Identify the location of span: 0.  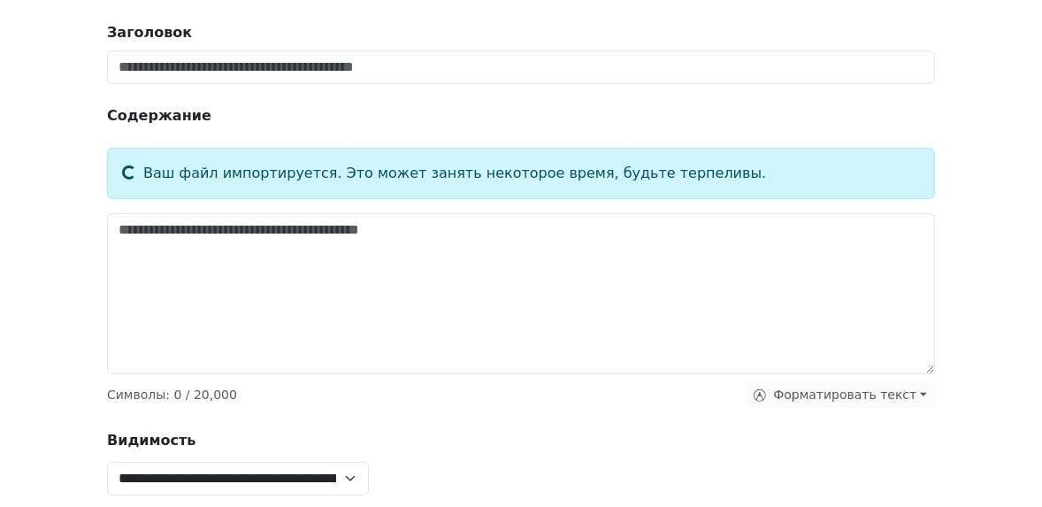
(177, 395).